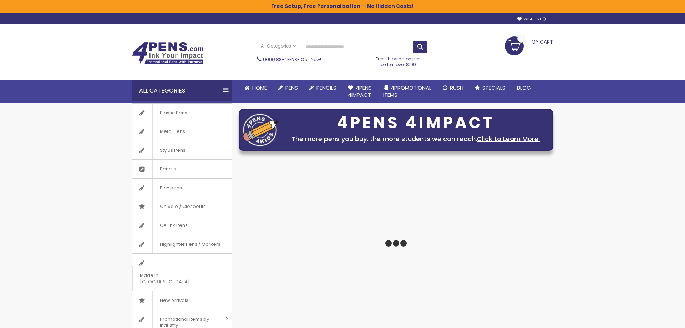  What do you see at coordinates (490, 88) in the screenshot?
I see `a: Specials` at bounding box center [490, 88].